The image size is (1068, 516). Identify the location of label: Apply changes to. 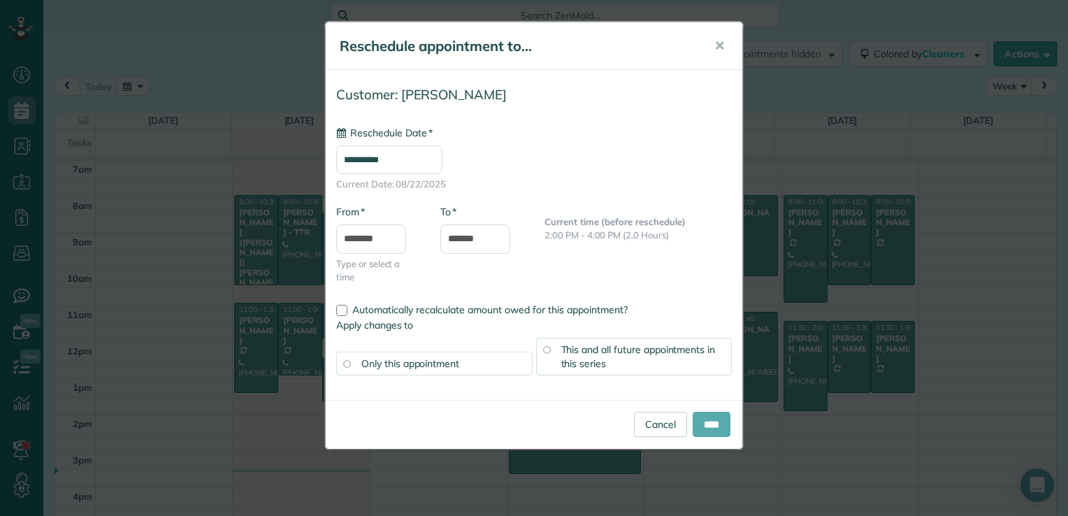
(534, 325).